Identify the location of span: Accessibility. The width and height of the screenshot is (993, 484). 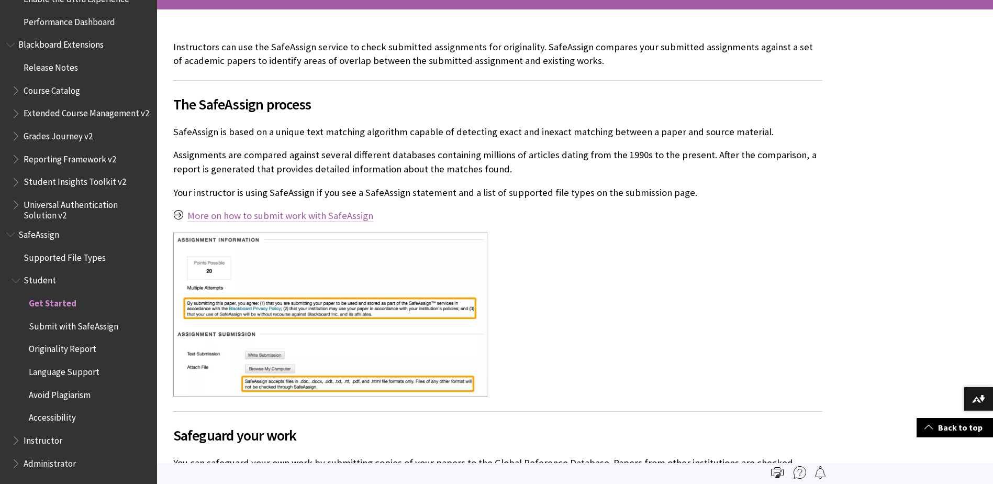
(52, 416).